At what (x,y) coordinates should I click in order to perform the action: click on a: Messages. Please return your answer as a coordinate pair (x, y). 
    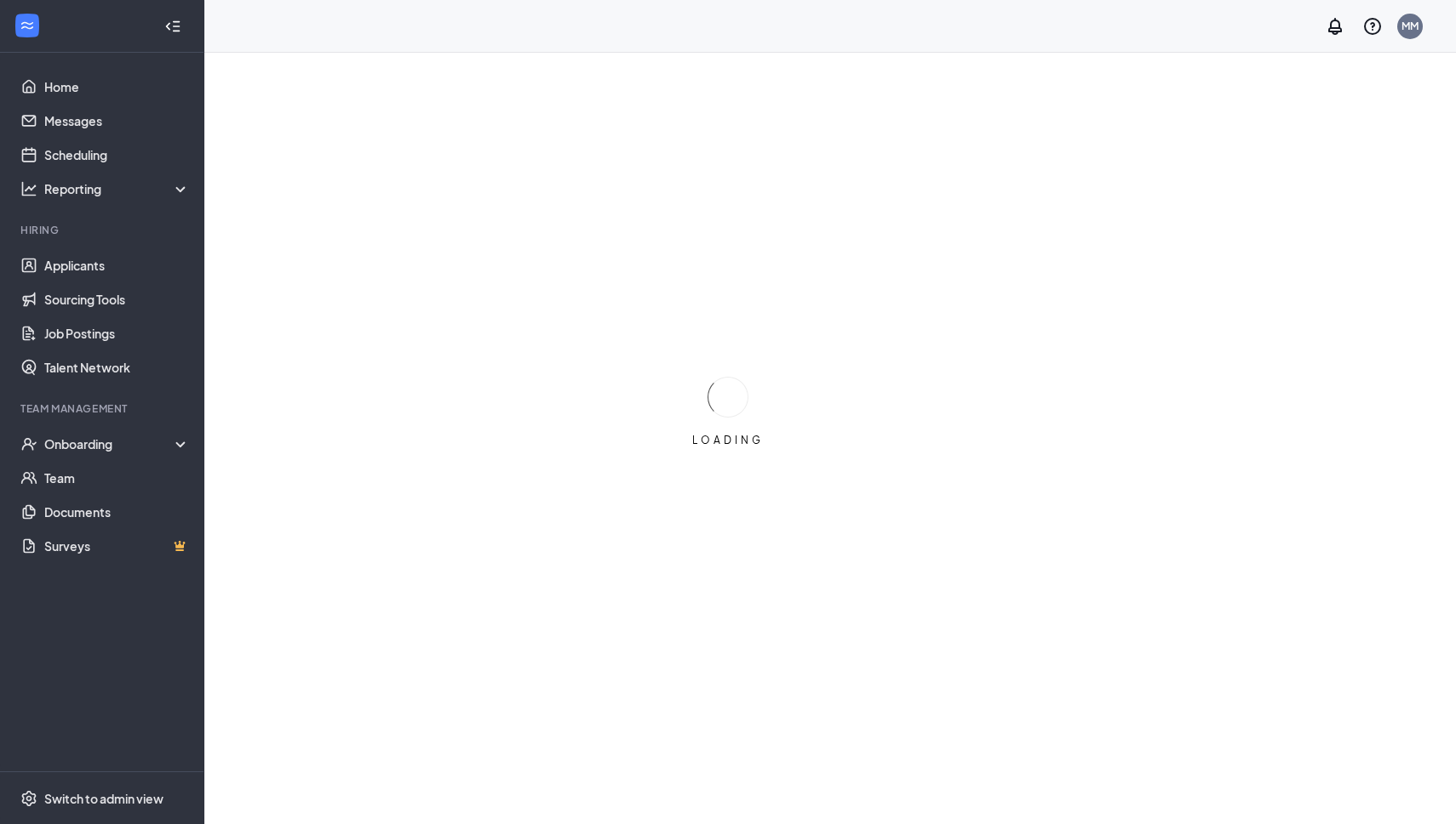
    Looking at the image, I should click on (116, 121).